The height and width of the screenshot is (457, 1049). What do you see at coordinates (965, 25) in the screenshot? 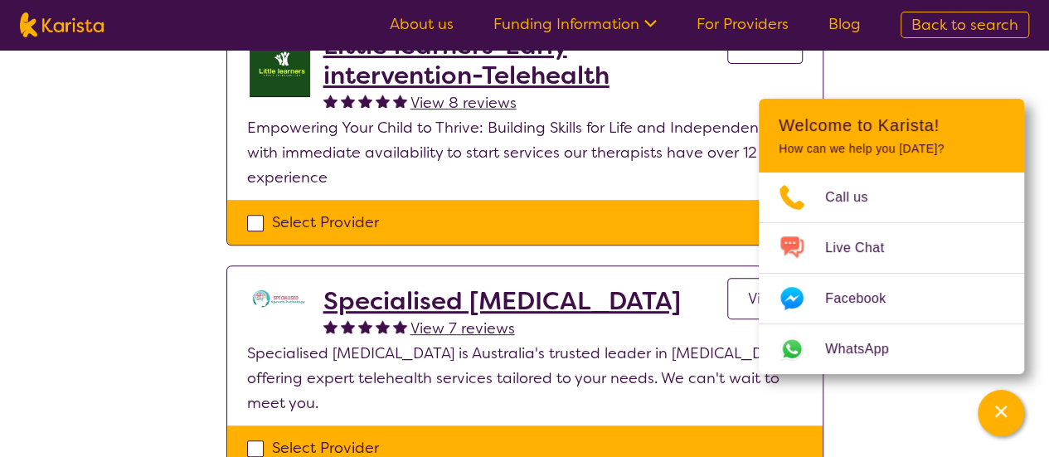
I see `span: Back to search` at bounding box center [965, 25].